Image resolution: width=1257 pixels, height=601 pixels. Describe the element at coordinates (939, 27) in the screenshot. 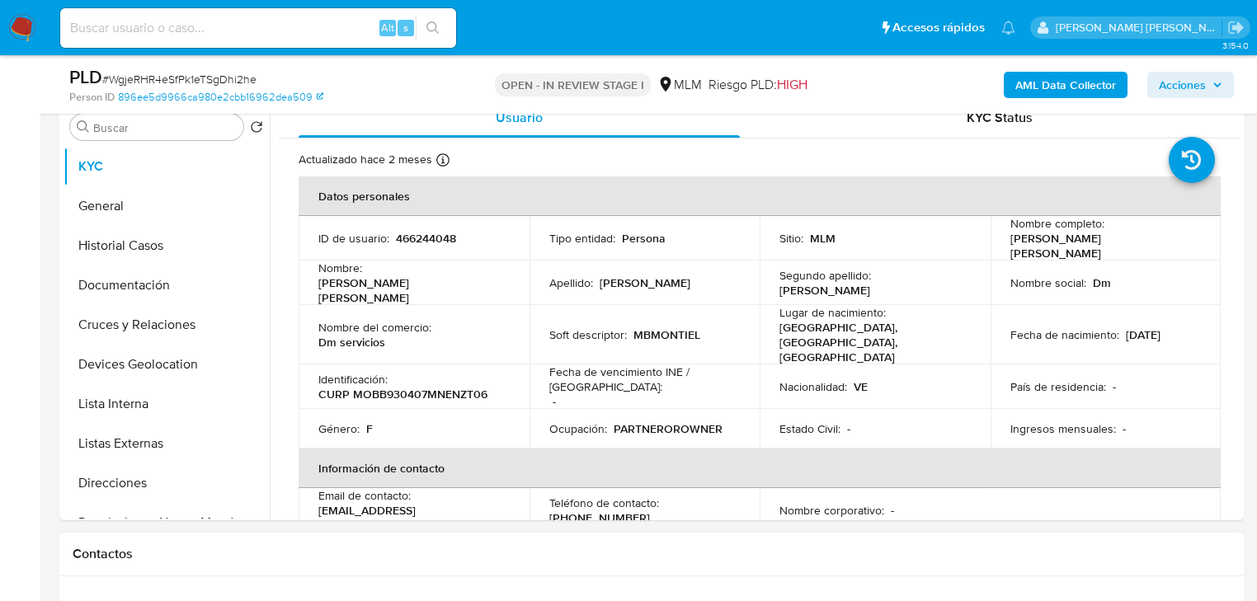

I see `span: Accesos rápidos` at that location.